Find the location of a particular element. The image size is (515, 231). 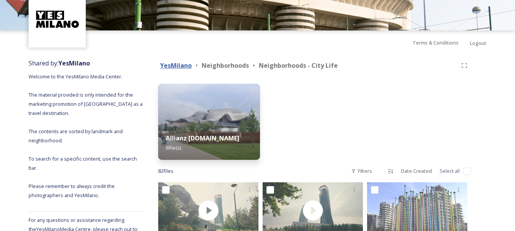

strong: Neighborhoods - City Life is located at coordinates (298, 66).